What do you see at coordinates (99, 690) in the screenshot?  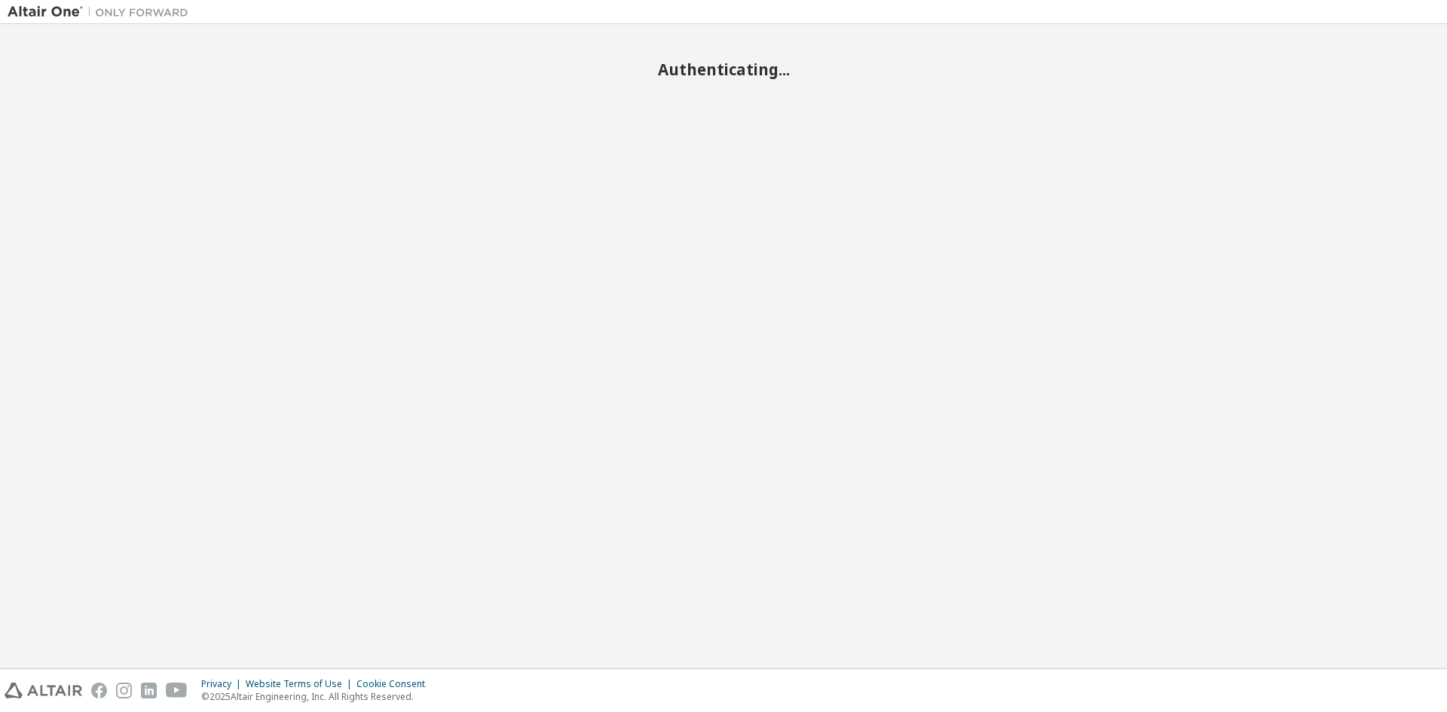 I see `img: facebook.svg` at bounding box center [99, 690].